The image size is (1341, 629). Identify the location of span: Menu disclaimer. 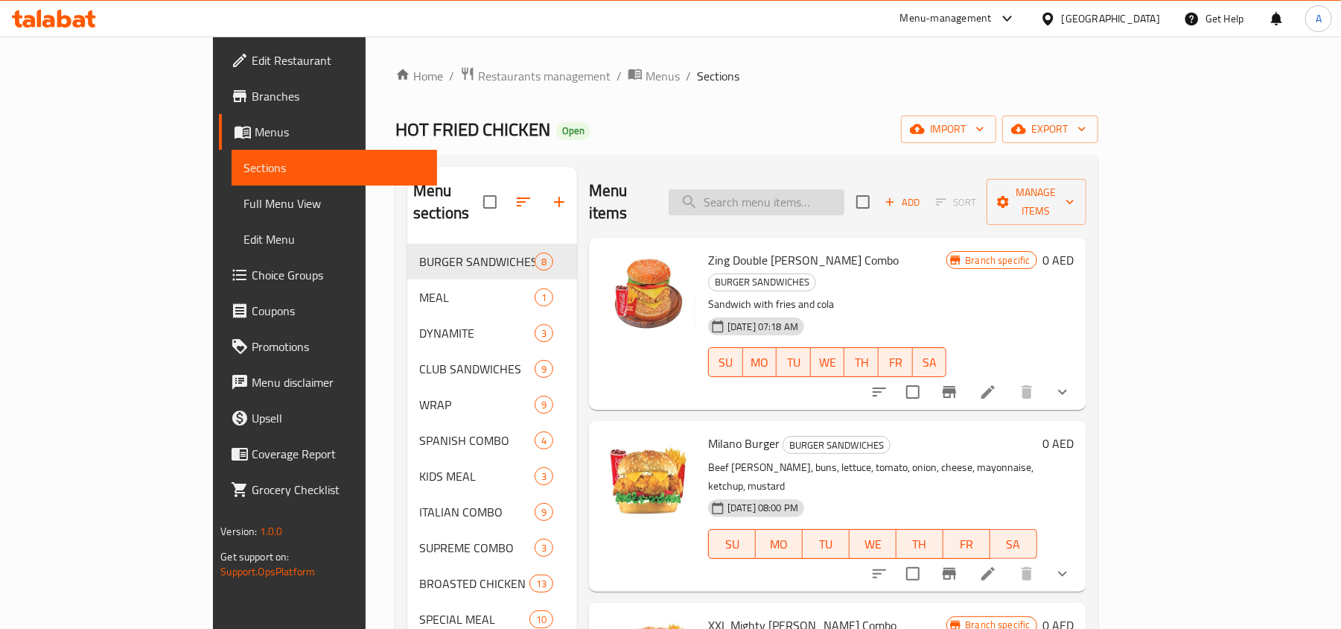
(338, 382).